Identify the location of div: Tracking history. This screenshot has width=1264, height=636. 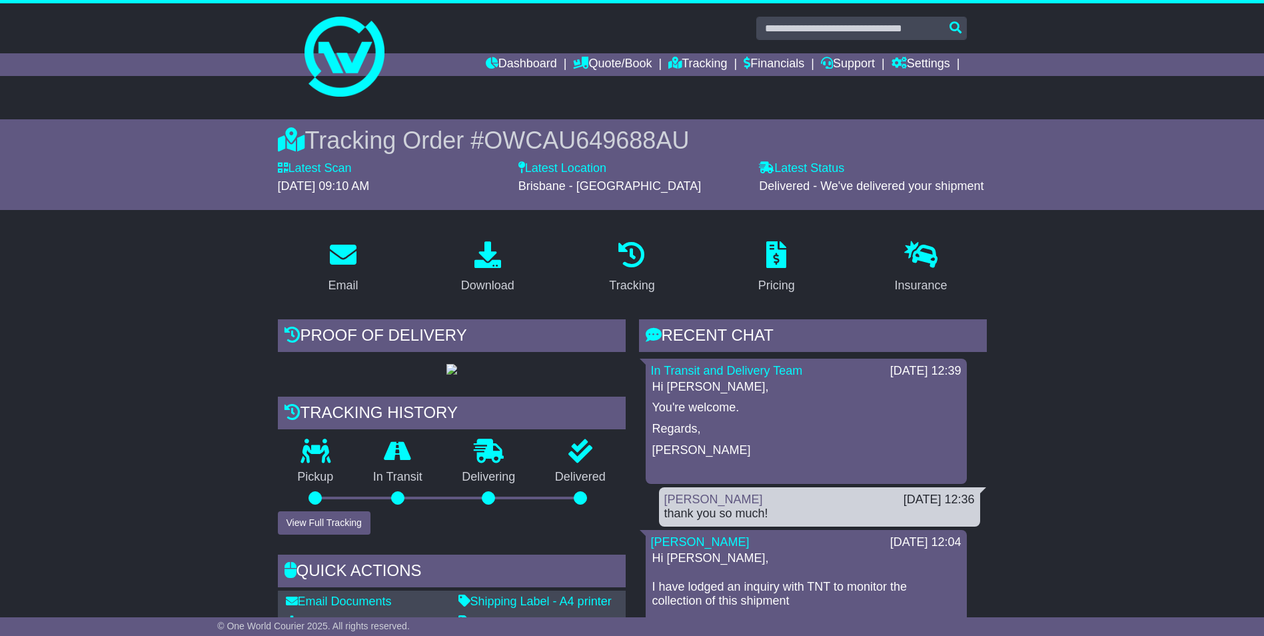
(452, 414).